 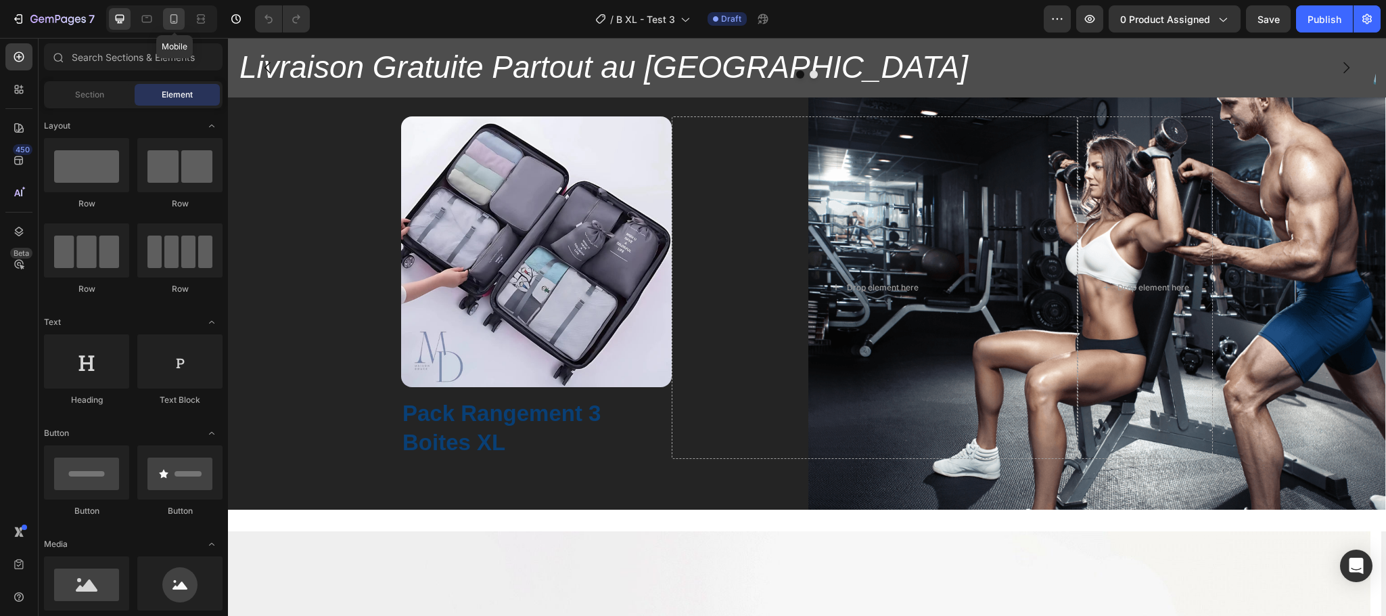 What do you see at coordinates (308, 390) in the screenshot?
I see `h2: Pack Rangement 3 Boites XL` at bounding box center [308, 390].